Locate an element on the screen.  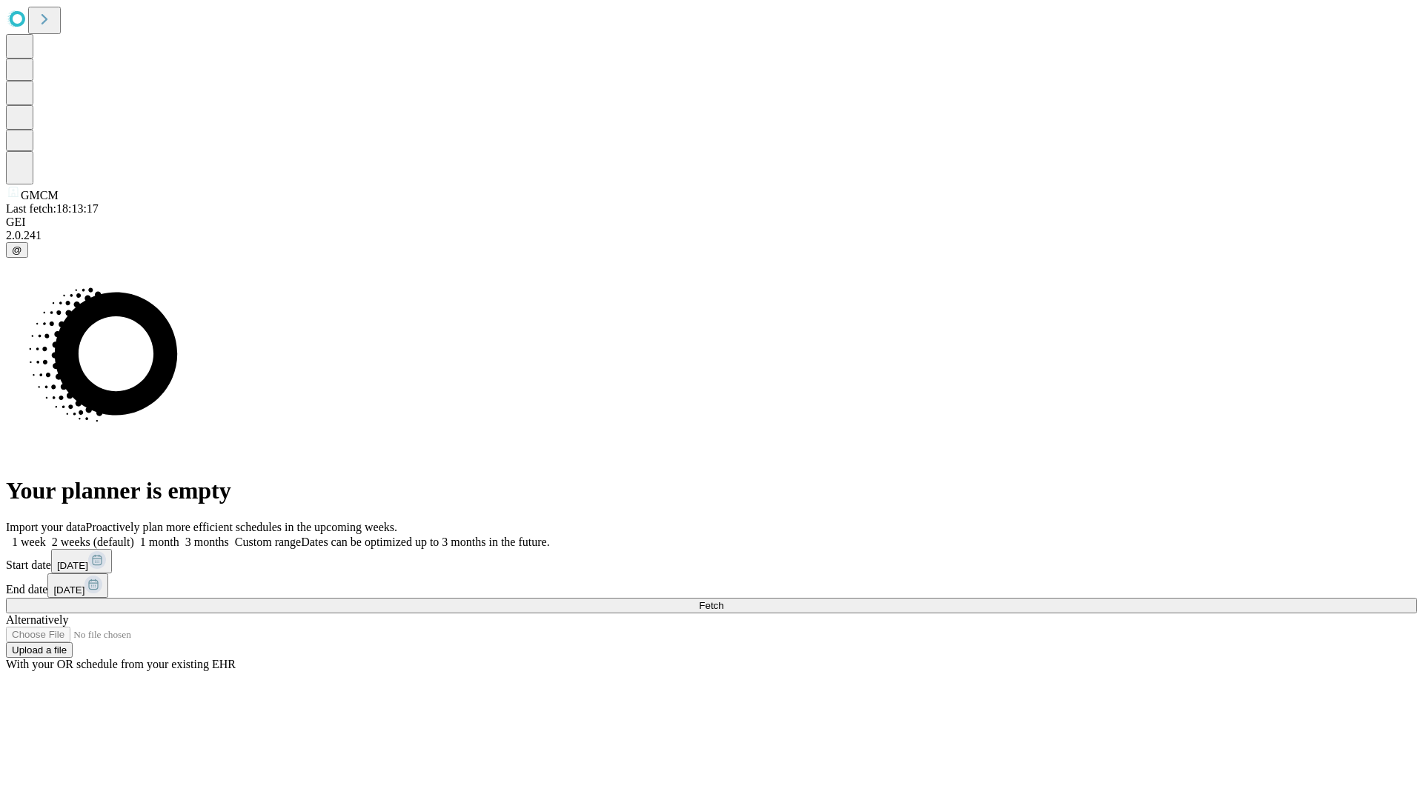
button: Upload a file is located at coordinates (39, 650).